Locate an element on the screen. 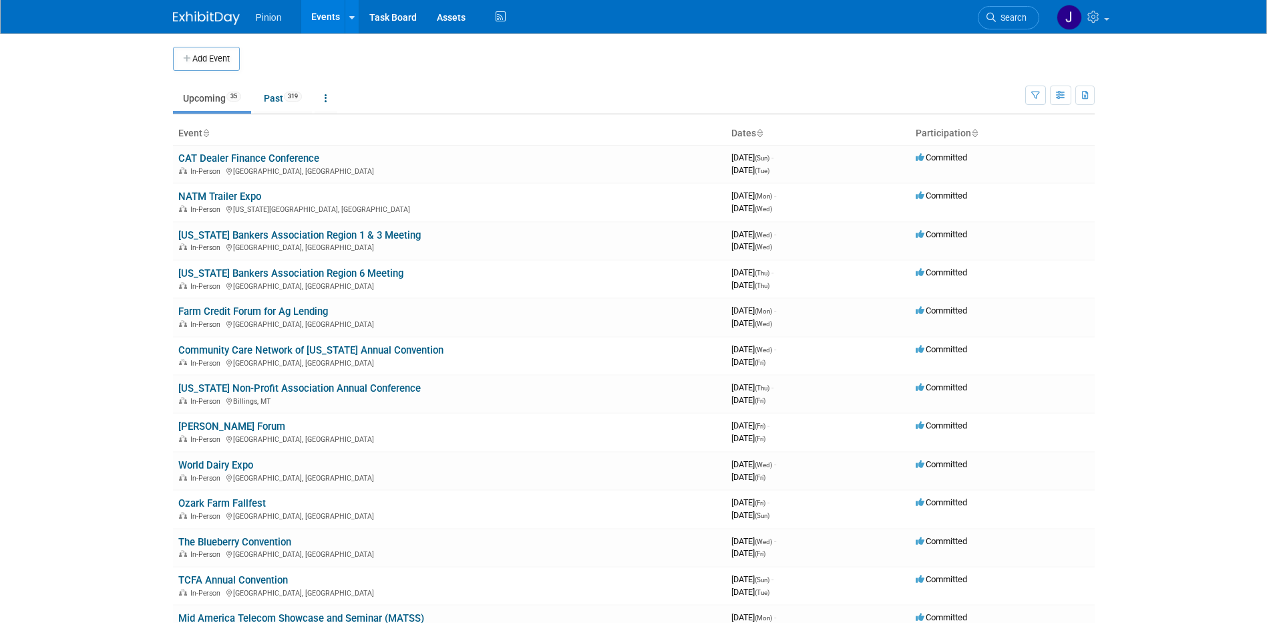 This screenshot has height=623, width=1267. span: (Tue) is located at coordinates (762, 592).